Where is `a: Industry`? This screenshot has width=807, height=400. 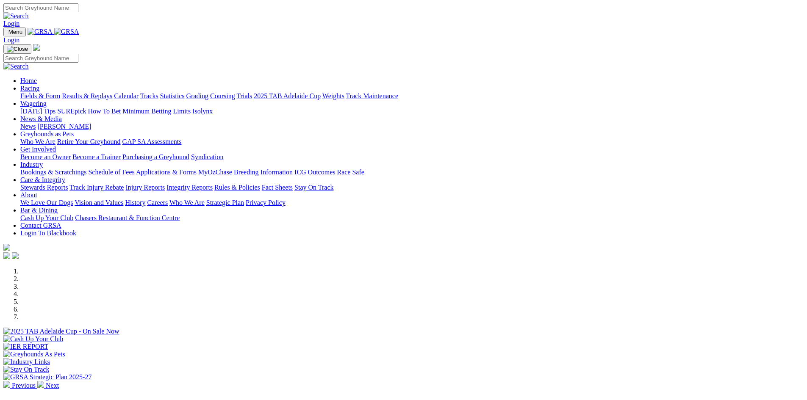 a: Industry is located at coordinates (31, 164).